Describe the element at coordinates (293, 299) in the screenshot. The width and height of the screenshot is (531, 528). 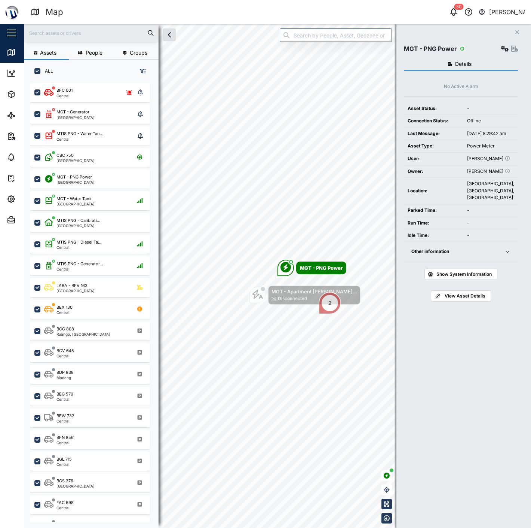
I see `div: Disconnected` at that location.